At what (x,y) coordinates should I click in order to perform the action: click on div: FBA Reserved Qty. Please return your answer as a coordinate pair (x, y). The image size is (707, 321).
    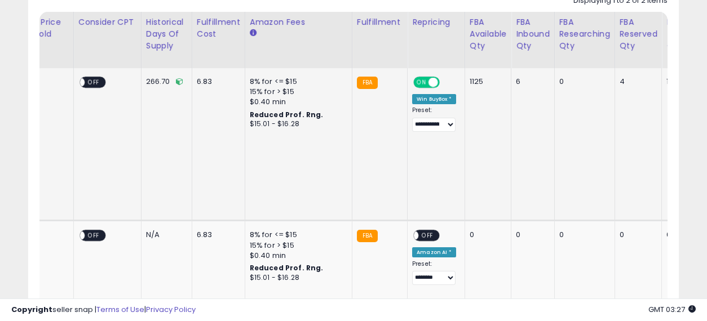
    Looking at the image, I should click on (638, 34).